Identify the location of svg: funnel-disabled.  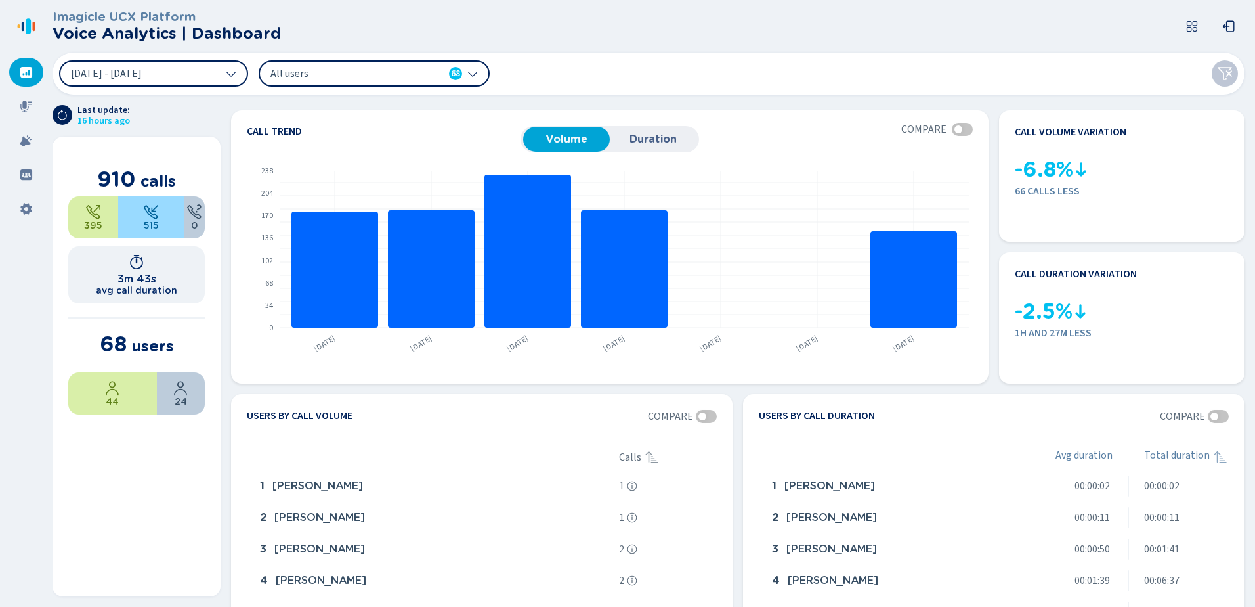
(1225, 74).